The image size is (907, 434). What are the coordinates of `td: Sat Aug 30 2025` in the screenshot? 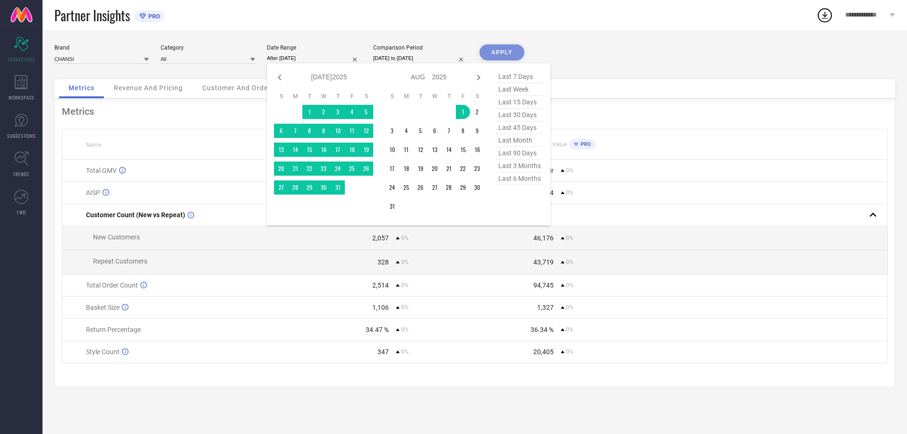 It's located at (477, 187).